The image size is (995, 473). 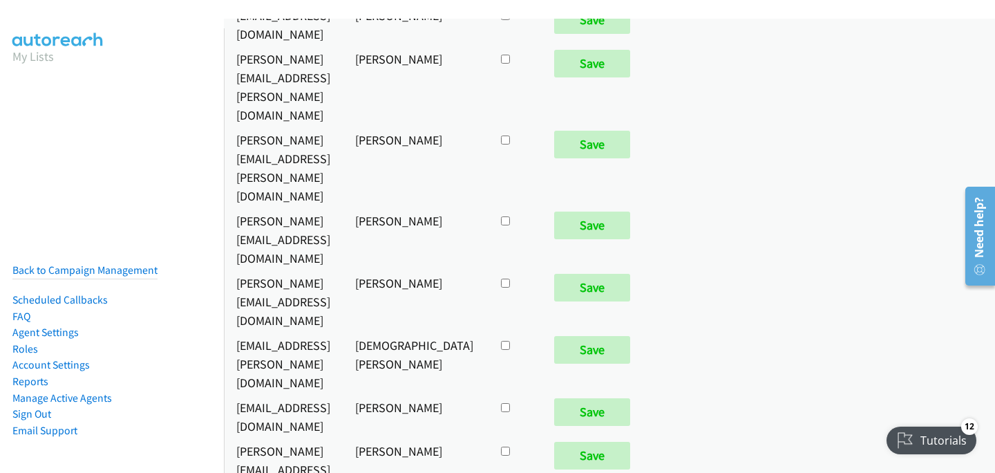 I want to click on a: Scheduled Callbacks, so click(x=60, y=299).